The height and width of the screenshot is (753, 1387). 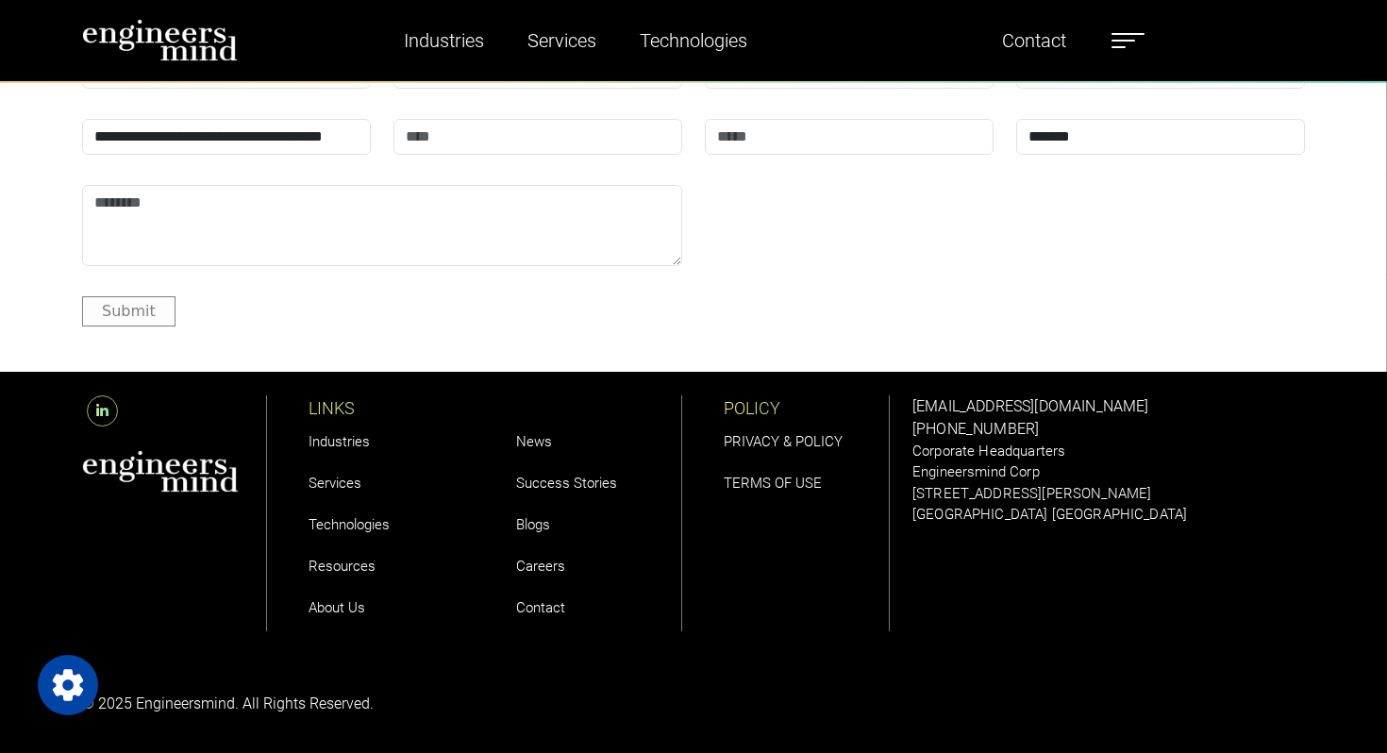 What do you see at coordinates (773, 483) in the screenshot?
I see `a: TERMS OF USE` at bounding box center [773, 483].